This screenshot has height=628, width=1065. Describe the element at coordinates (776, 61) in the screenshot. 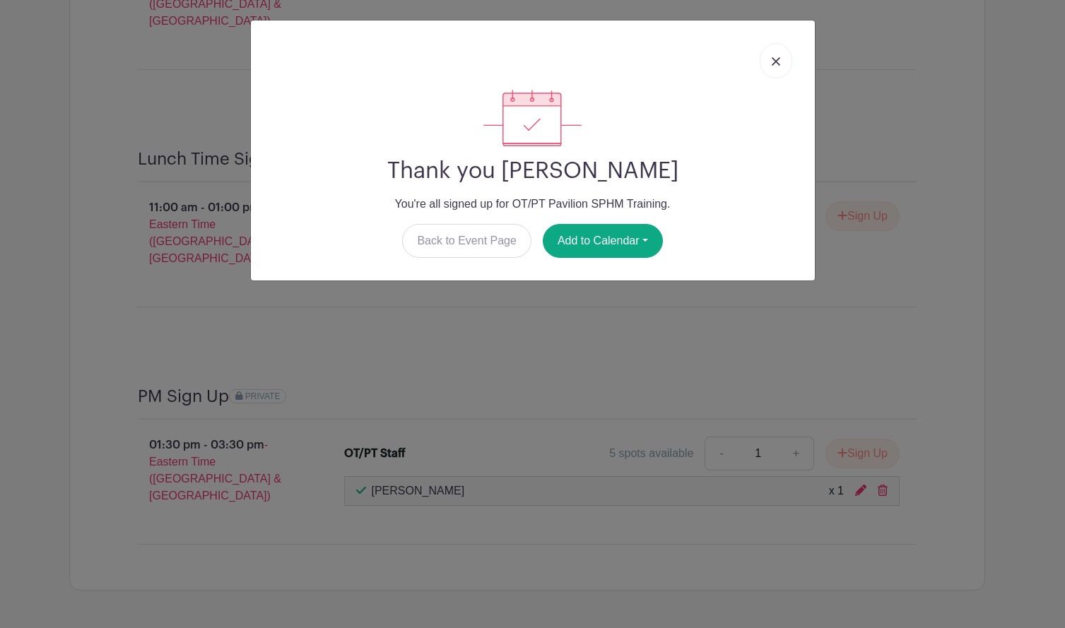

I see `img: close_button-5f87c8562297e5c2d7936805f587ecaba9071eb48480494691a3f1689db116b3.svg` at that location.